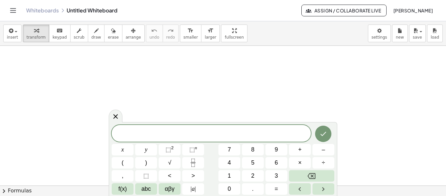  Describe the element at coordinates (253, 175) in the screenshot. I see `span: 2` at that location.